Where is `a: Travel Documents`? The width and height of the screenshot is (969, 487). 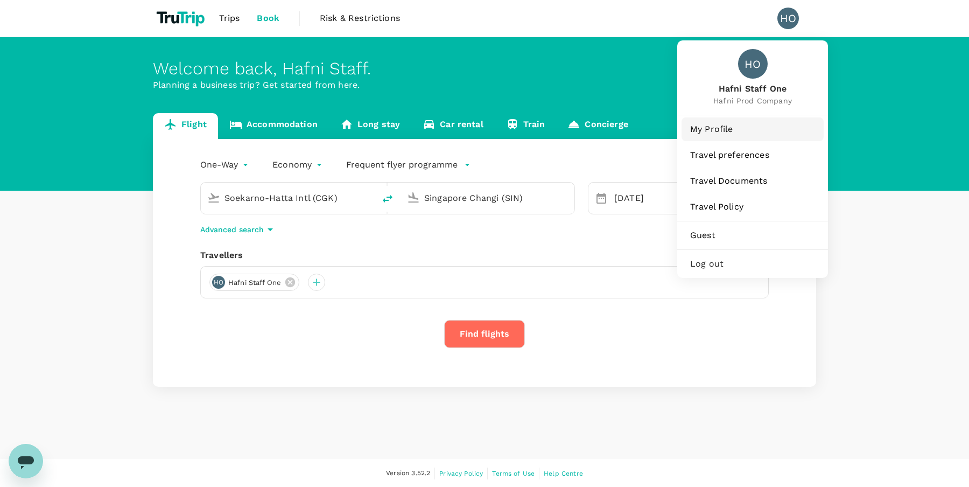
a: Travel Documents is located at coordinates (753, 181).